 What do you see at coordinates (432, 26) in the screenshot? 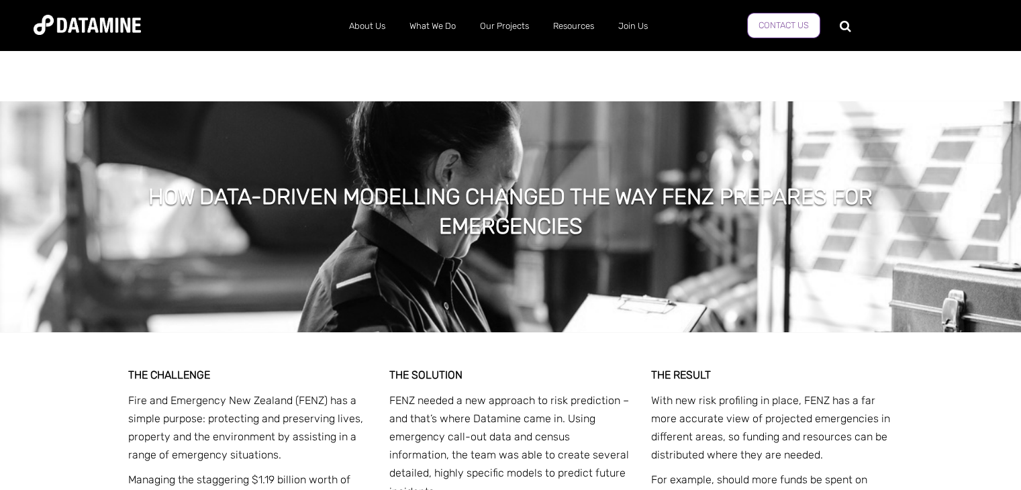
I see `a: What We Do` at bounding box center [432, 26].